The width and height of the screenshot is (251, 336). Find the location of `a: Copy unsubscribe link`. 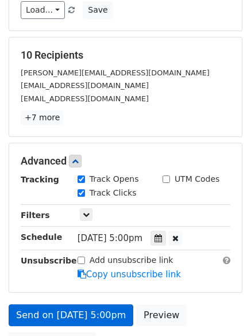

a: Copy unsubscribe link is located at coordinates (129, 274).